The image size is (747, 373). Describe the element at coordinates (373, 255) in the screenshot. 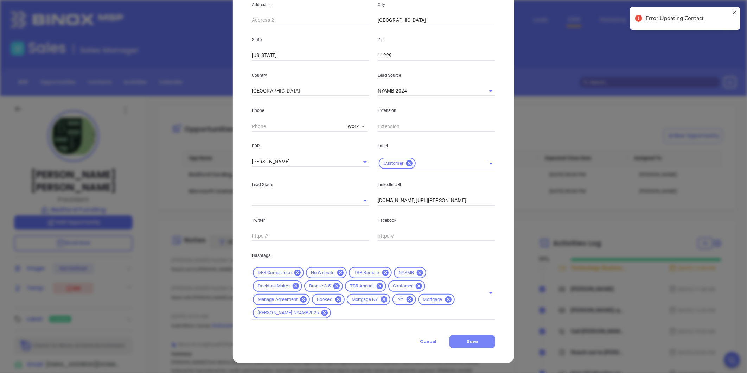

I see `p: Hashtags` at that location.